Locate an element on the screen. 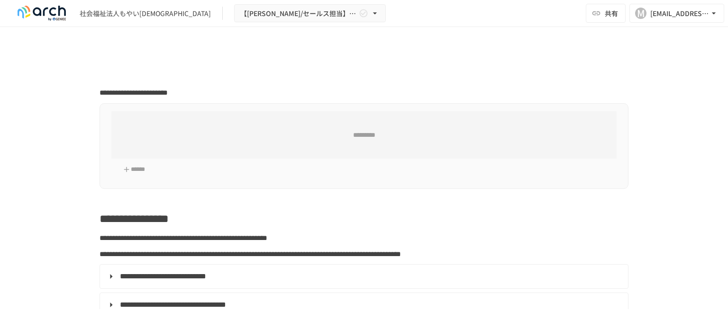 Image resolution: width=728 pixels, height=329 pixels. div: M is located at coordinates (640, 13).